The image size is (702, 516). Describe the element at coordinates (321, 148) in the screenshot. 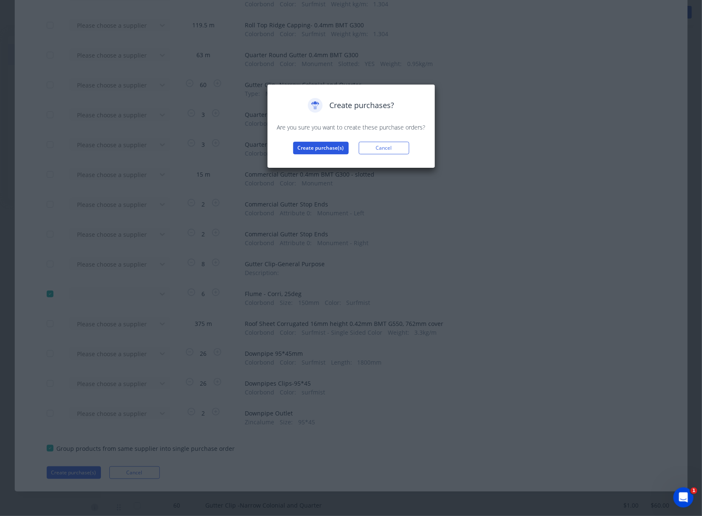

I see `button: Create purchase(s)` at that location.